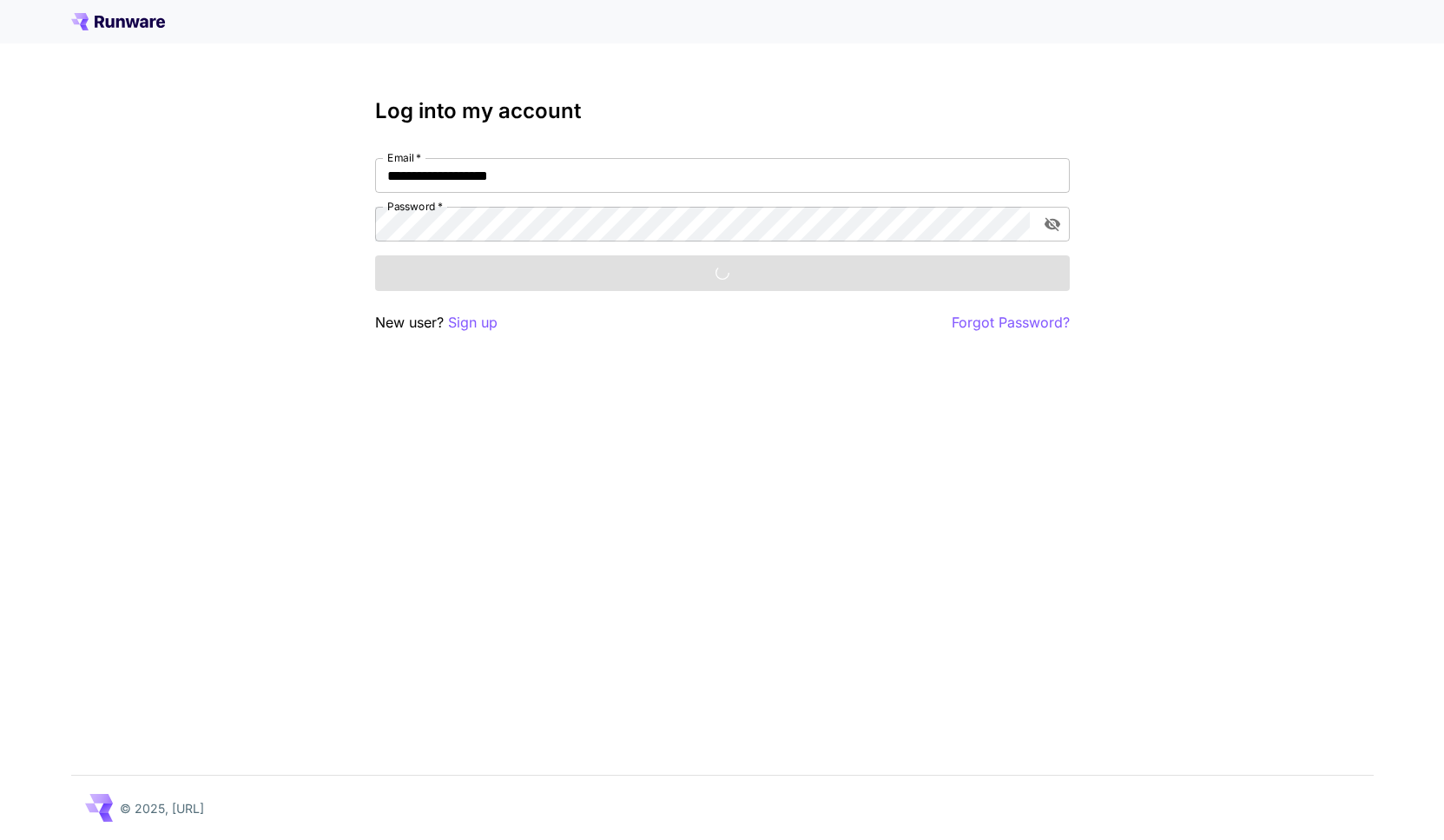 This screenshot has width=1444, height=840. I want to click on button: Forgot Password?, so click(1011, 322).